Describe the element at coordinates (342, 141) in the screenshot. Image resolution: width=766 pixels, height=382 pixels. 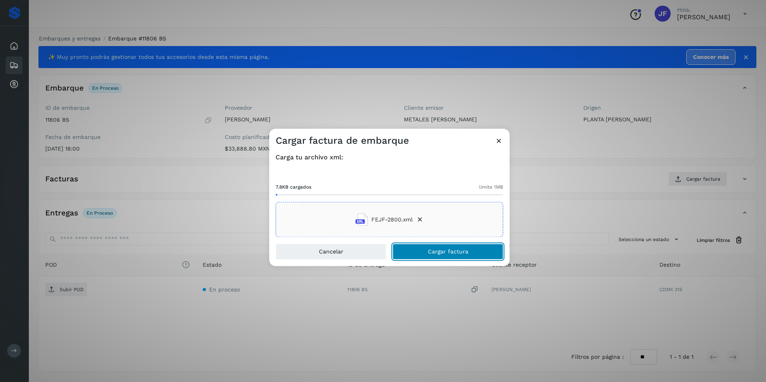
I see `h3: Cargar factura de embarque` at that location.